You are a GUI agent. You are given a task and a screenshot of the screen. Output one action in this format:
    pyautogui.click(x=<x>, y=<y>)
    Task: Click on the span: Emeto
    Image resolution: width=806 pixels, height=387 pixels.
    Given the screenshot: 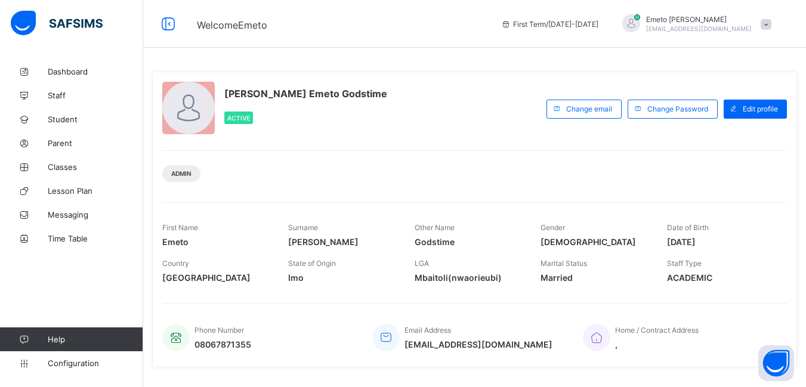 What is the action you would take?
    pyautogui.click(x=216, y=242)
    